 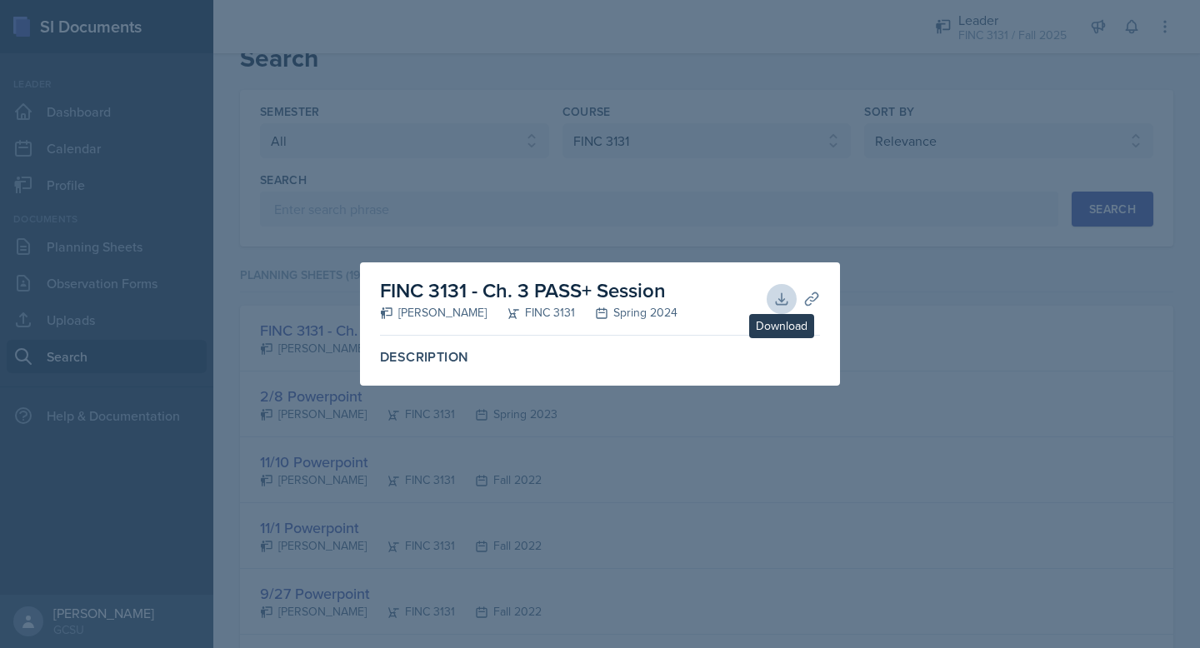 What do you see at coordinates (528, 291) in the screenshot?
I see `h2: FINC 3131 - Ch. 3 PASS+ Session` at bounding box center [528, 291].